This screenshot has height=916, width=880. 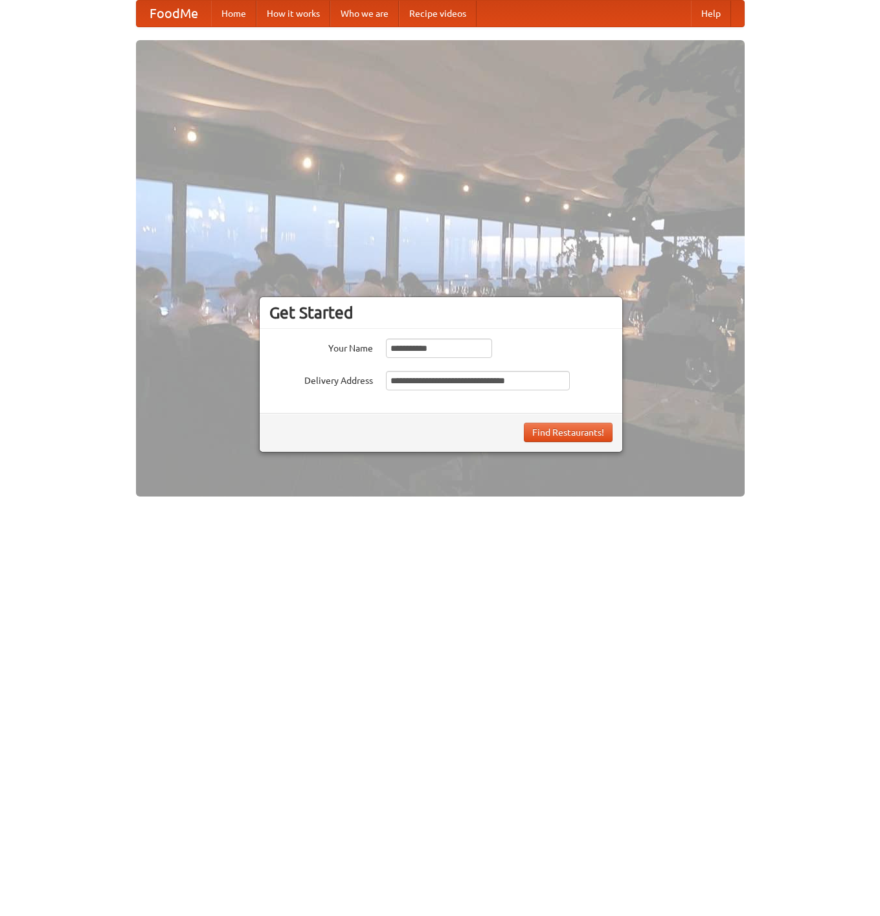 I want to click on a: Who we are, so click(x=365, y=14).